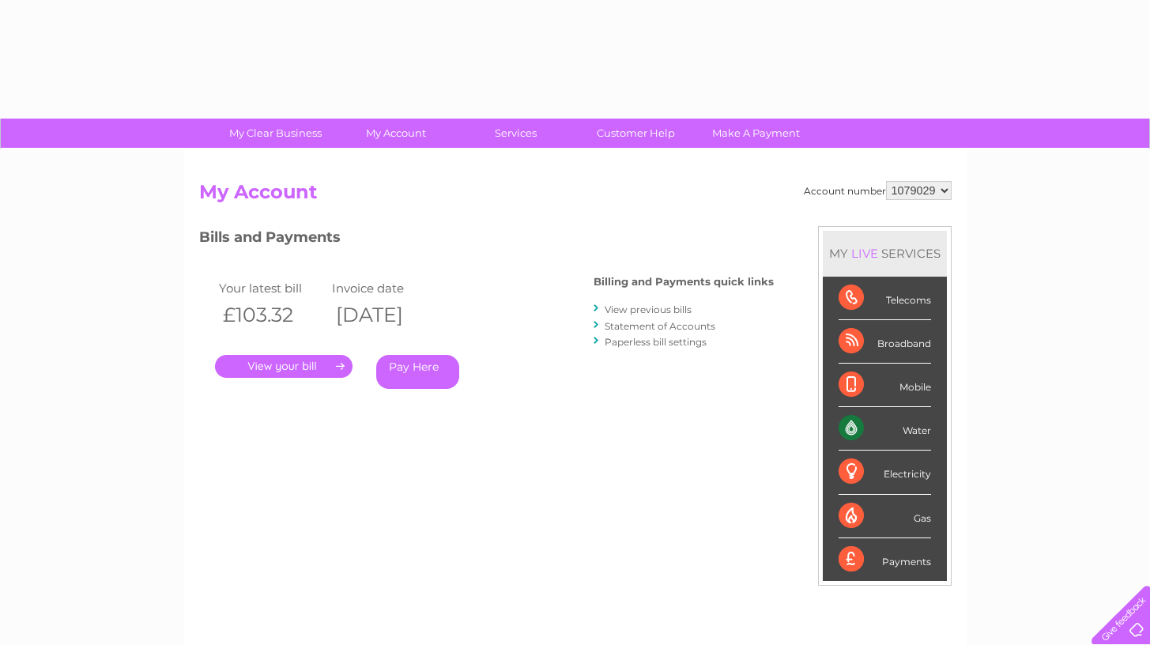 This screenshot has width=1150, height=645. I want to click on a: Statement of Accounts, so click(660, 326).